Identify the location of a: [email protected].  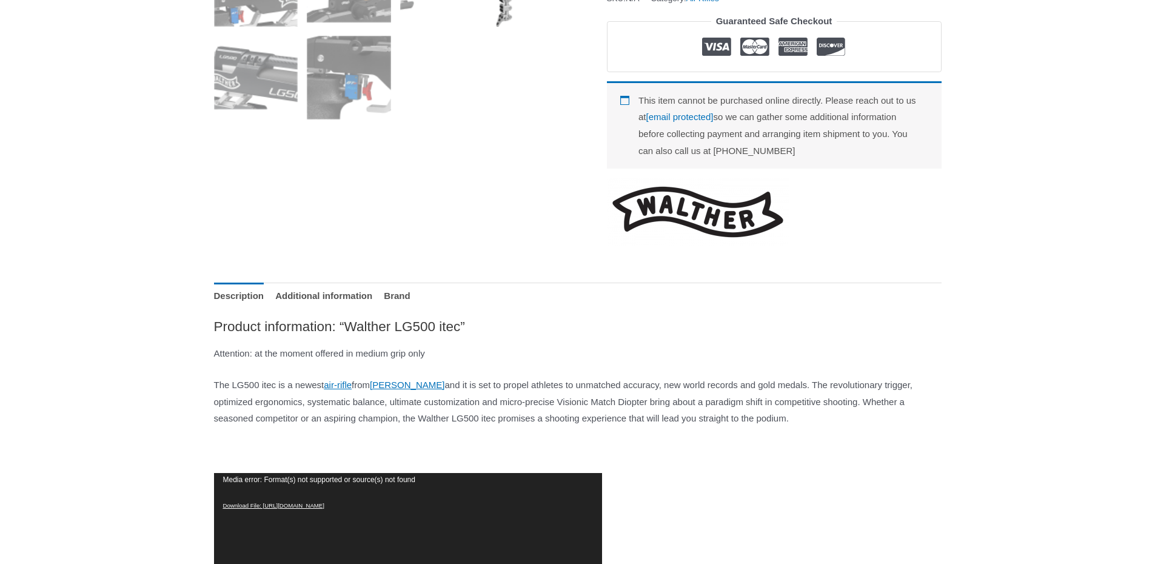
(680, 116).